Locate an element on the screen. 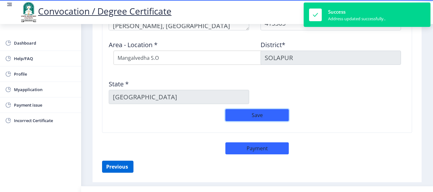 The image size is (433, 192). span: Dashboard is located at coordinates (45, 43).